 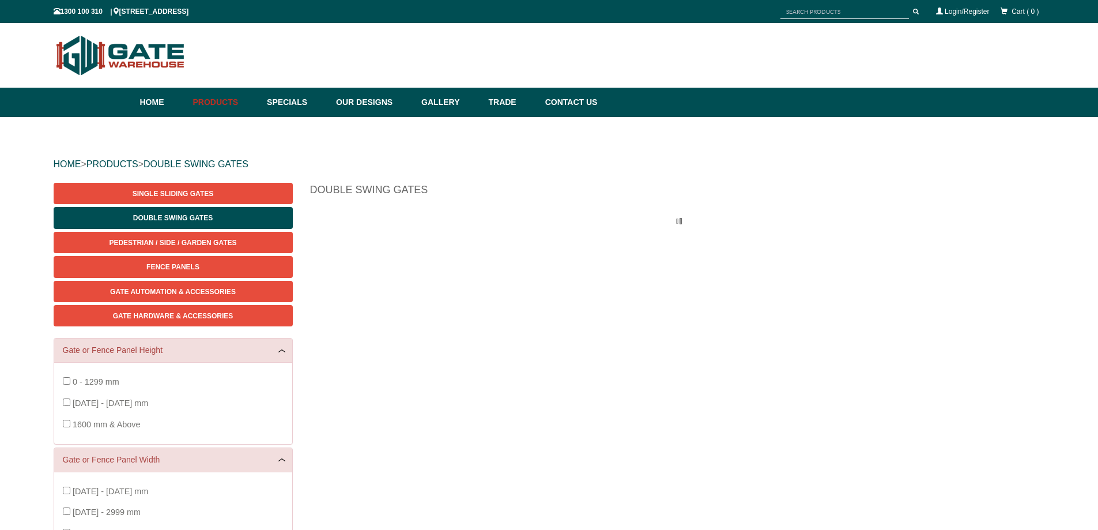 I want to click on span: Gate Automation & Accessories, so click(x=173, y=292).